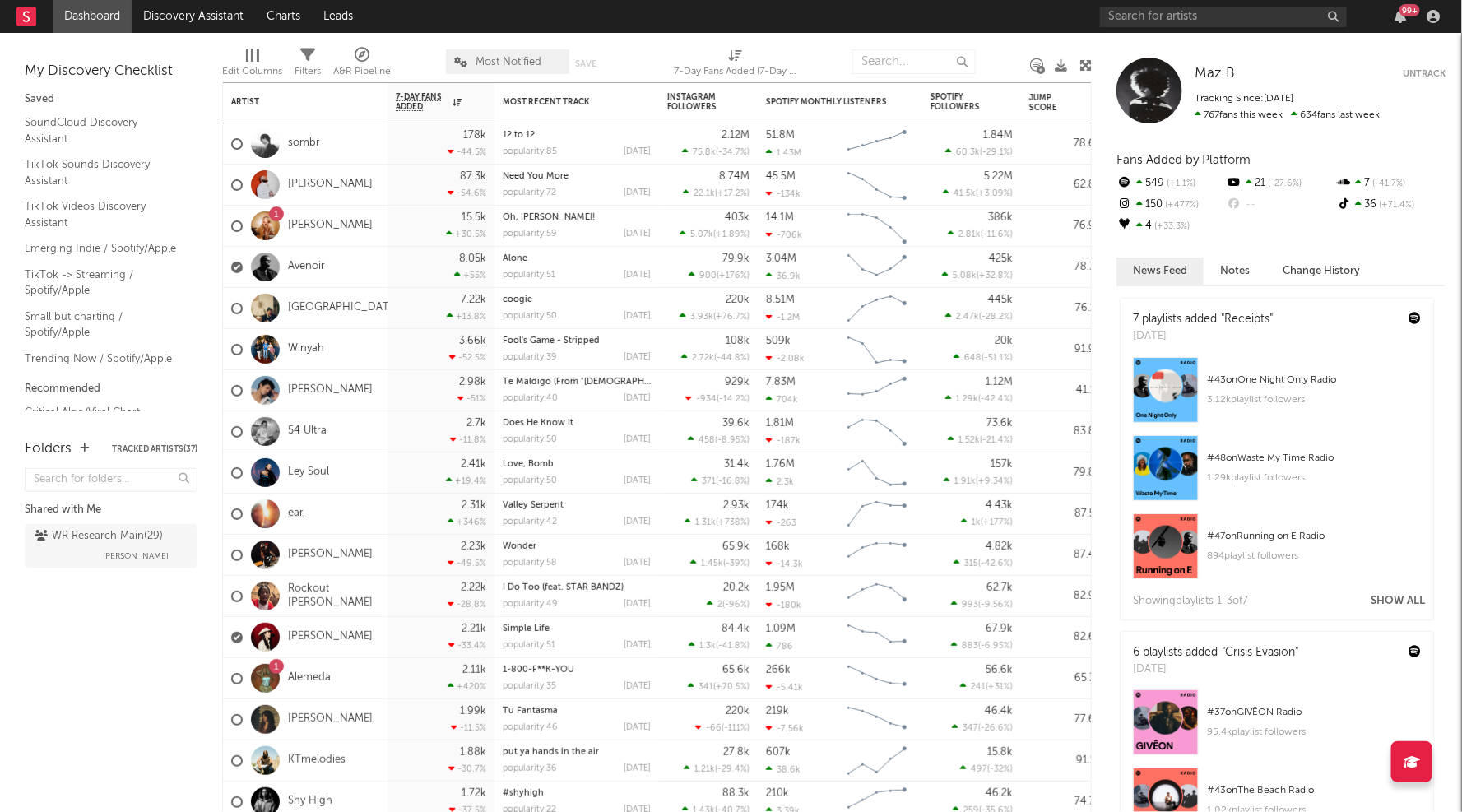 This screenshot has width=1462, height=812. Describe the element at coordinates (467, 193) in the screenshot. I see `div: -54.6 %` at that location.